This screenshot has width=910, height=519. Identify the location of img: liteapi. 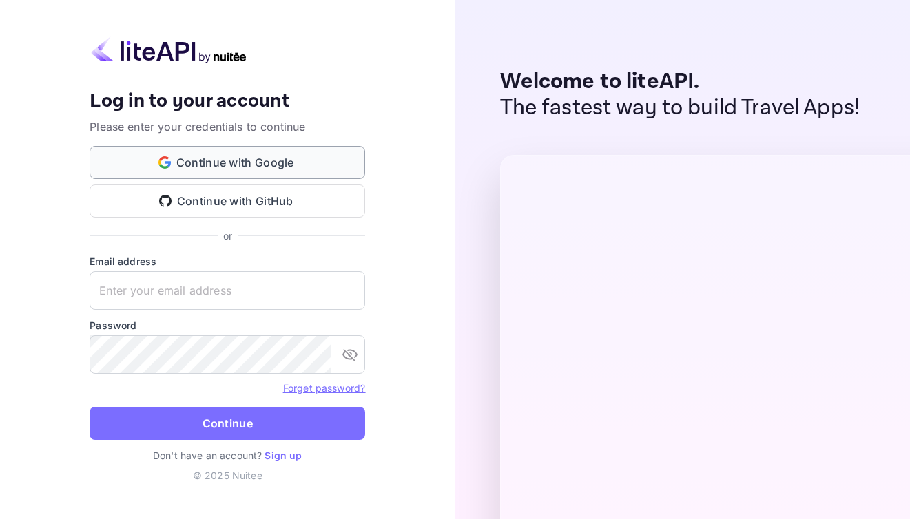
(169, 50).